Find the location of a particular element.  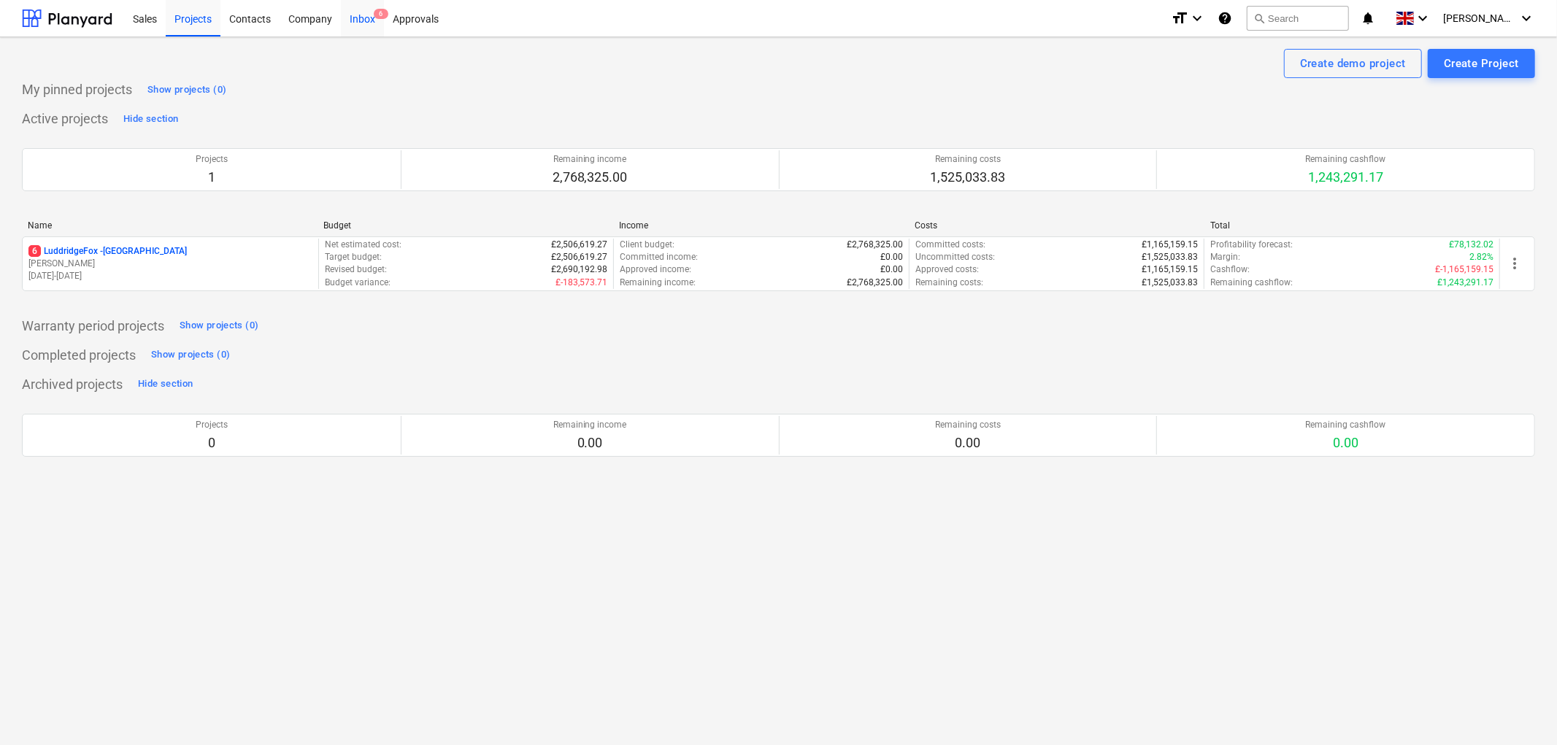

p: Archived projects is located at coordinates (72, 385).